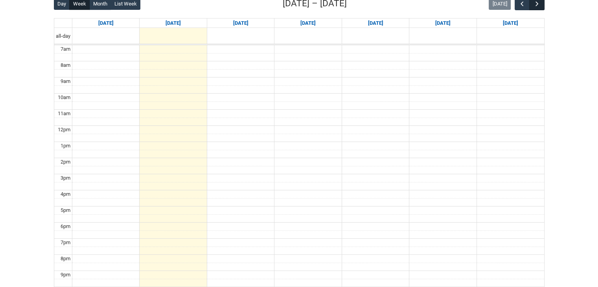  Describe the element at coordinates (375, 23) in the screenshot. I see `a: Go to September 11, 2025` at that location.